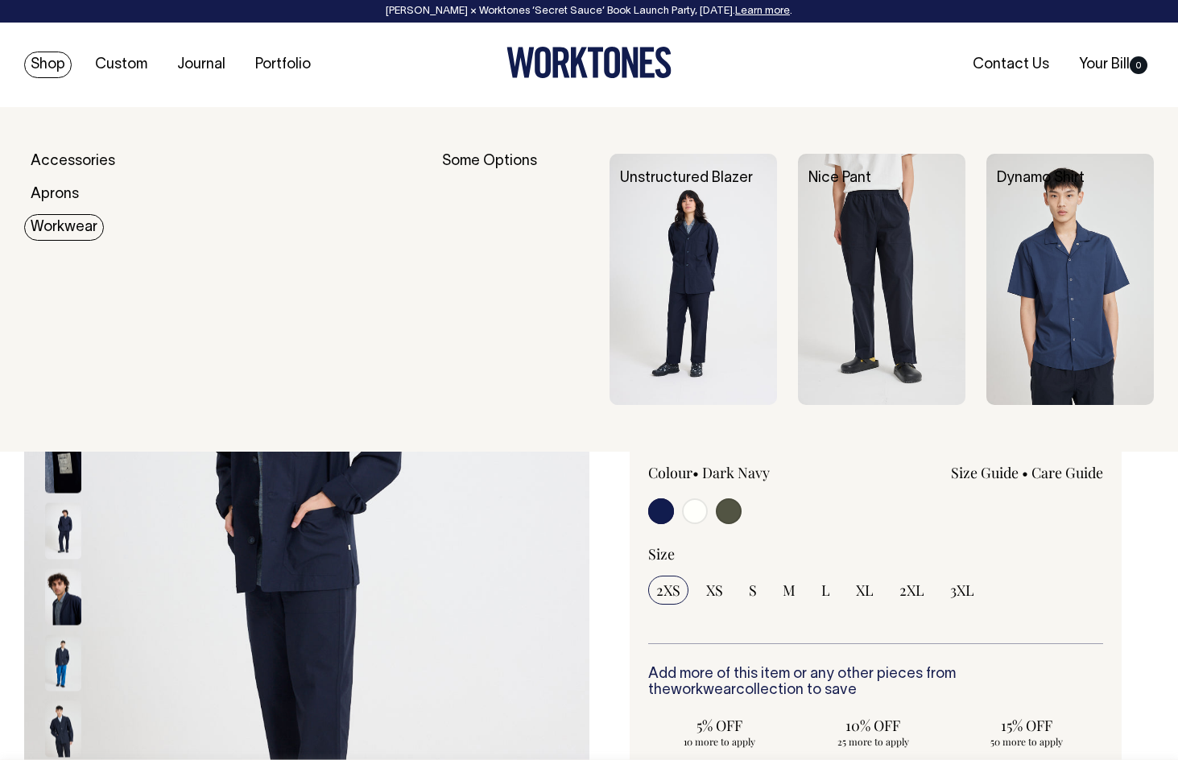  What do you see at coordinates (962, 590) in the screenshot?
I see `input: 3XL` at bounding box center [962, 590].